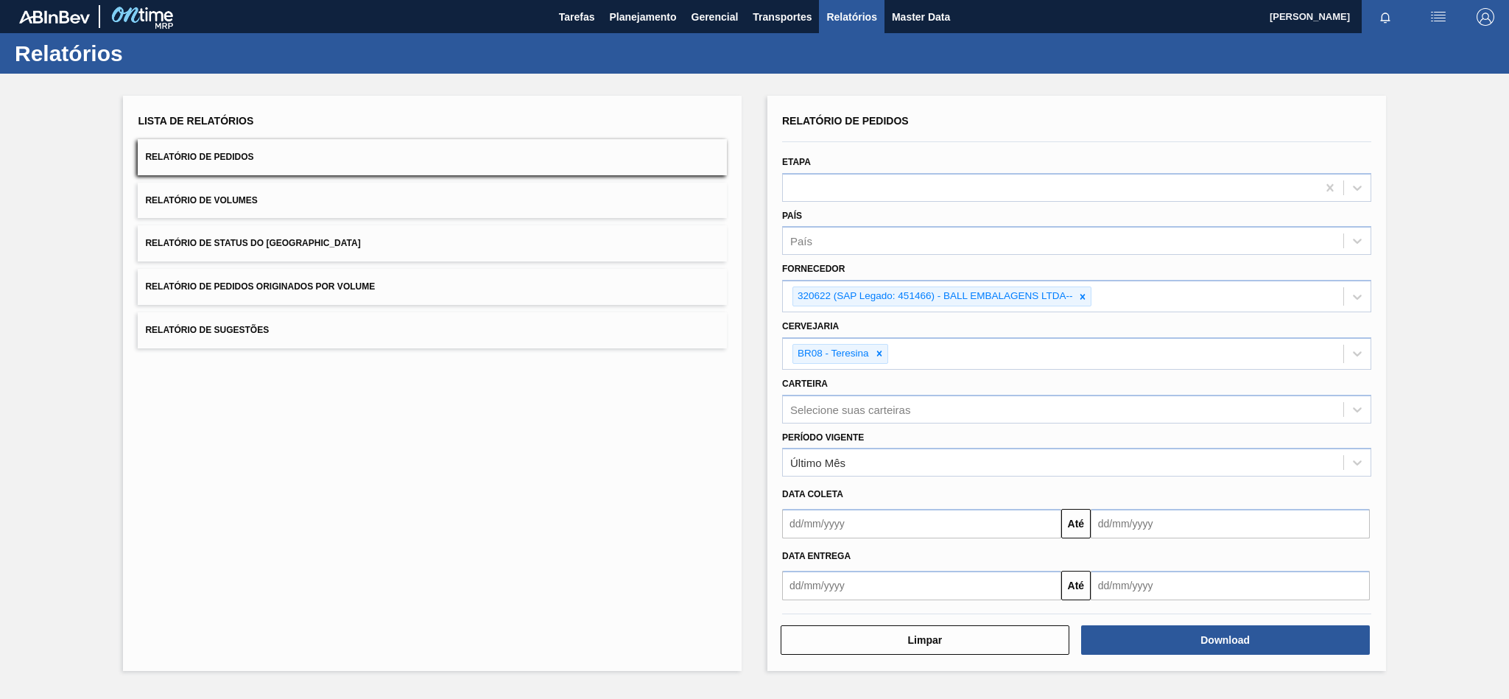 The height and width of the screenshot is (699, 1509). What do you see at coordinates (1386, 17) in the screenshot?
I see `button: Notificações` at bounding box center [1386, 17].